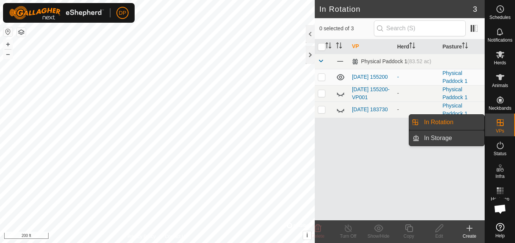 The image size is (515, 243). Describe the element at coordinates (141, 237) in the screenshot. I see `a: Privacy Policy` at that location.